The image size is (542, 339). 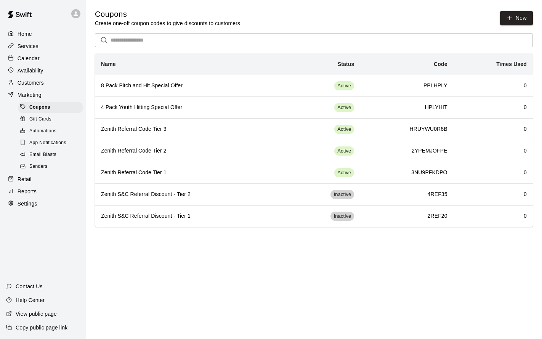 What do you see at coordinates (189, 129) in the screenshot?
I see `h6: Zenith Referral Code Tier 3` at bounding box center [189, 129].